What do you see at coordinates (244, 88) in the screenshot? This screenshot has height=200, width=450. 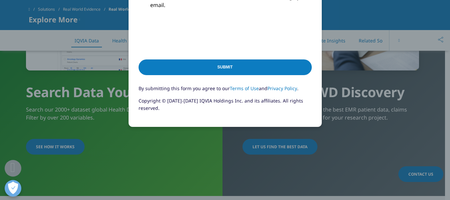 I see `a: Terms of Use` at bounding box center [244, 88].